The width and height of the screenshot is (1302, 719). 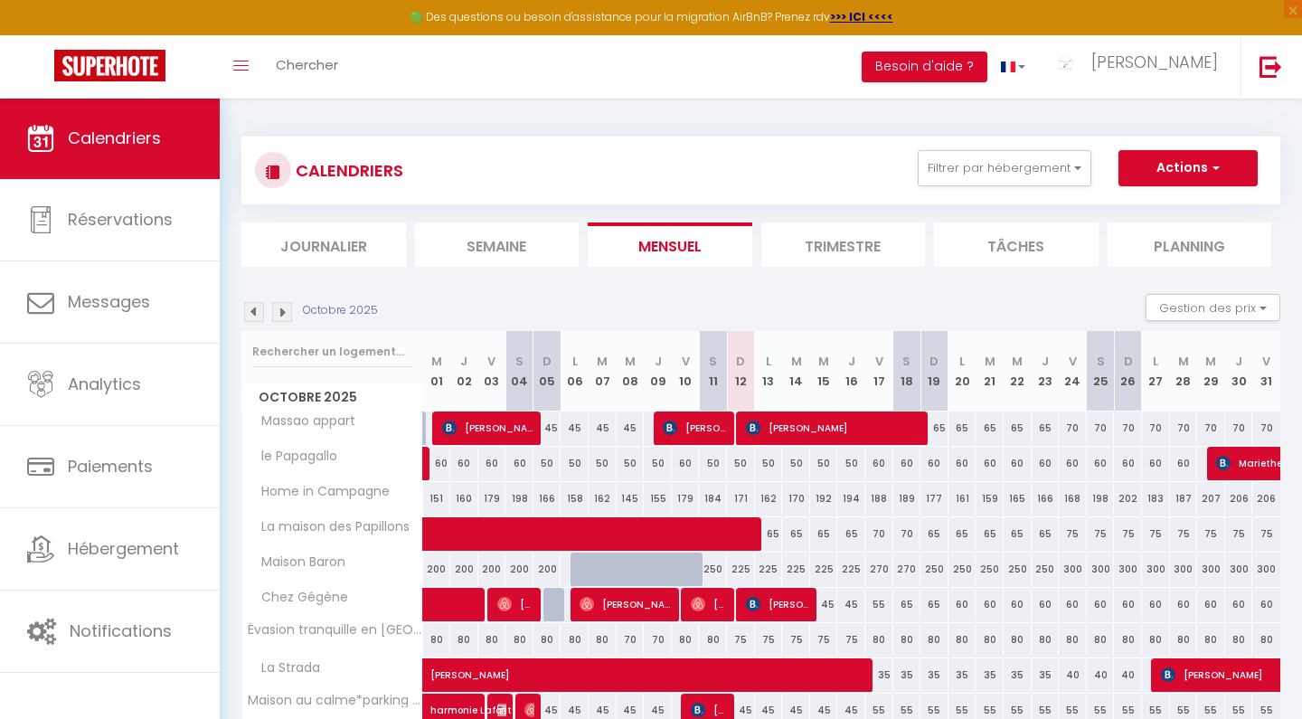 I want to click on div: 55, so click(x=879, y=604).